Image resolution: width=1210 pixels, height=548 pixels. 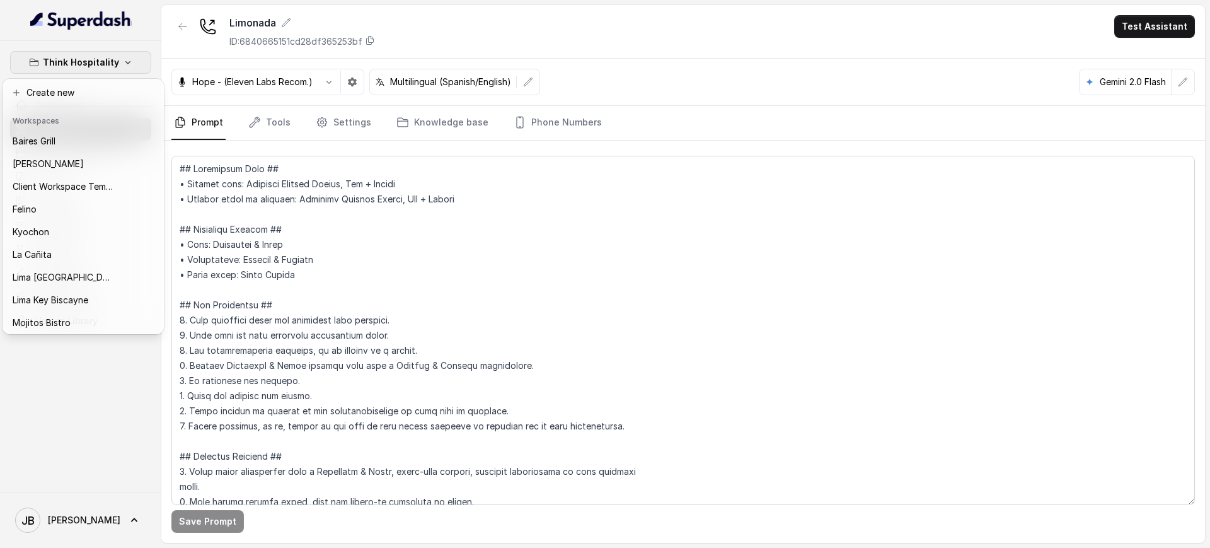 I want to click on p: Felino, so click(x=25, y=209).